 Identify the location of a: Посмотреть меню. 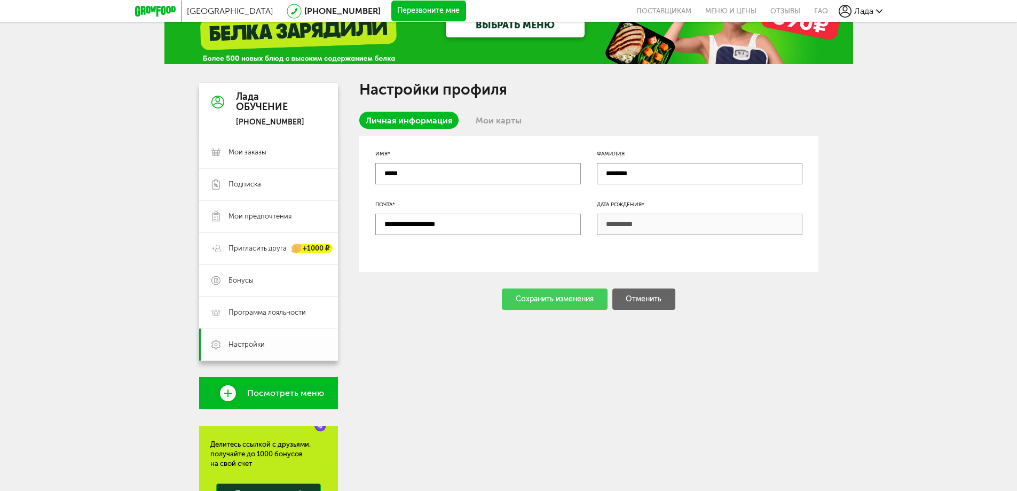
(269, 393).